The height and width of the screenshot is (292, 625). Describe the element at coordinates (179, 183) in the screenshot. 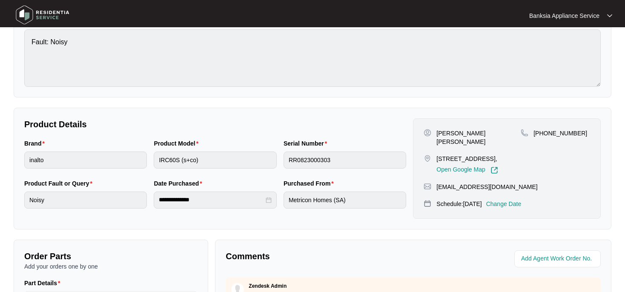

I see `label: Date Purchased` at that location.